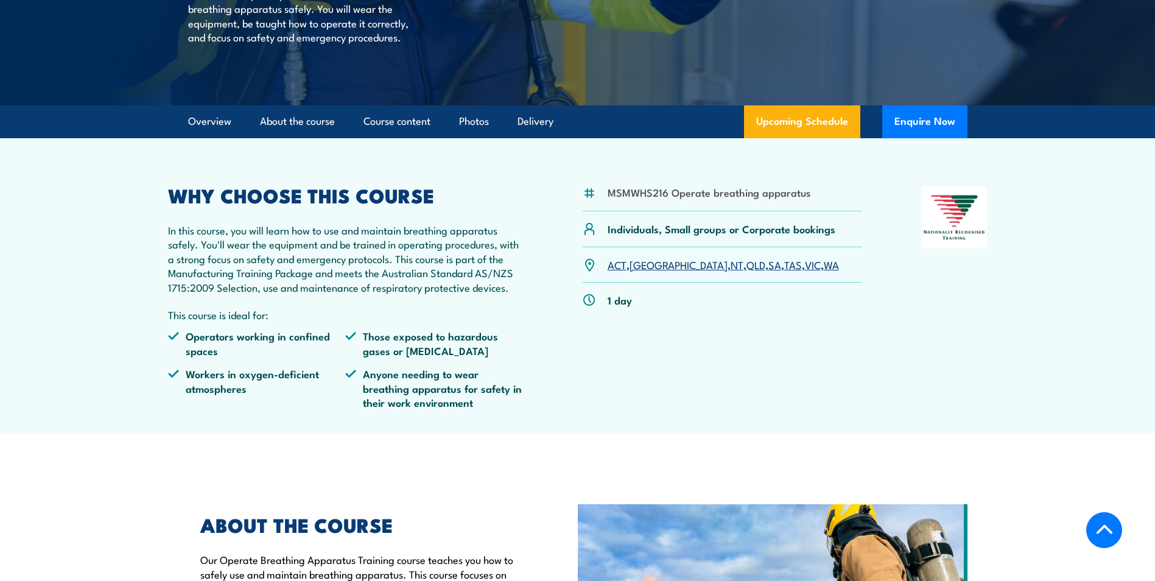 This screenshot has width=1155, height=581. What do you see at coordinates (535, 121) in the screenshot?
I see `a: Delivery` at bounding box center [535, 121].